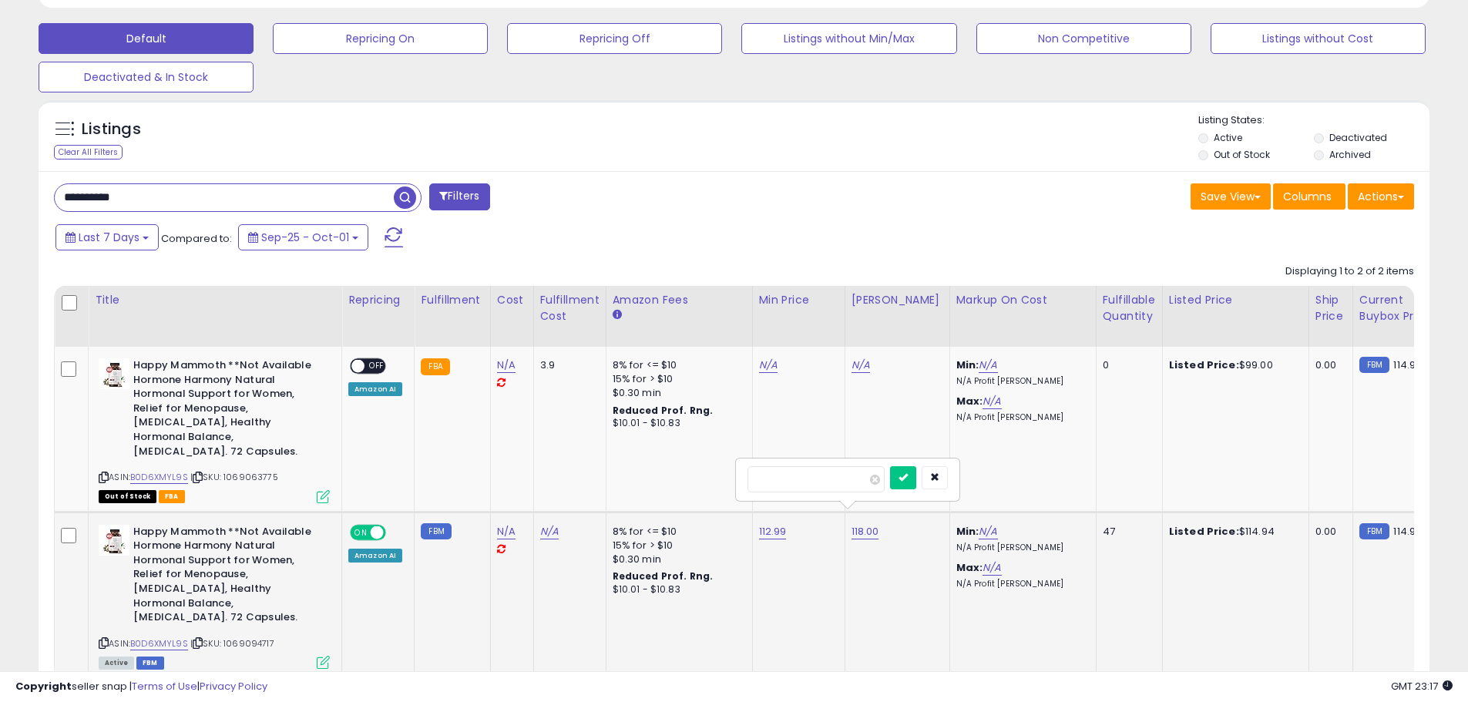  I want to click on button: Default, so click(146, 39).